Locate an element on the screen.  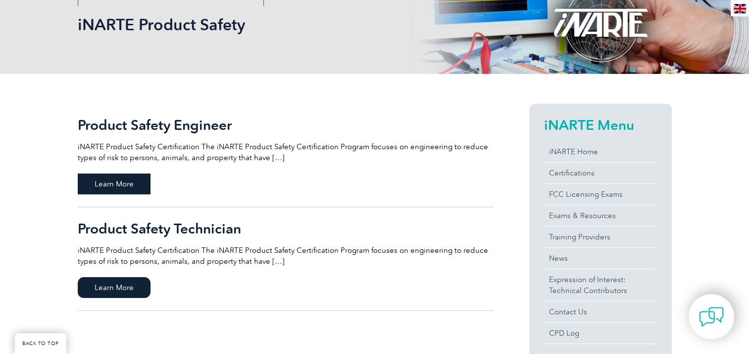
a: News is located at coordinates (601, 258).